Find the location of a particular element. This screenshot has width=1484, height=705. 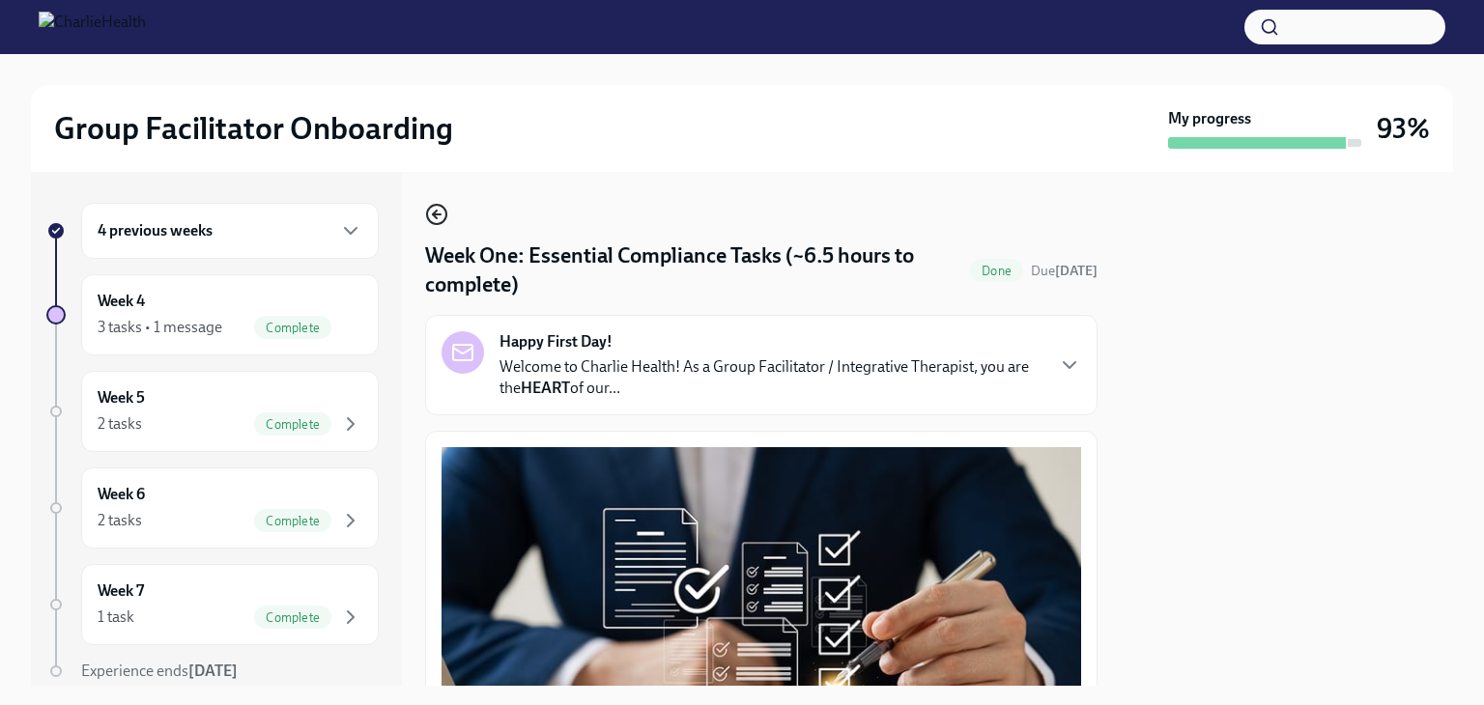

h2: Group Facilitator Onboarding is located at coordinates (253, 129).